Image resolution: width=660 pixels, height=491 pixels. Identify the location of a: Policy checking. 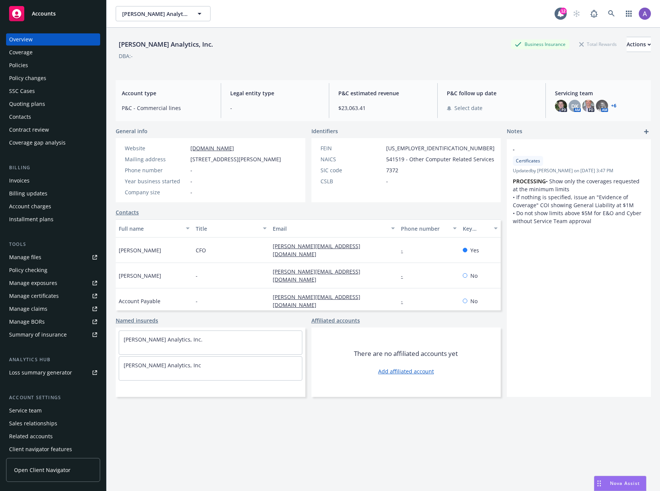
(53, 270).